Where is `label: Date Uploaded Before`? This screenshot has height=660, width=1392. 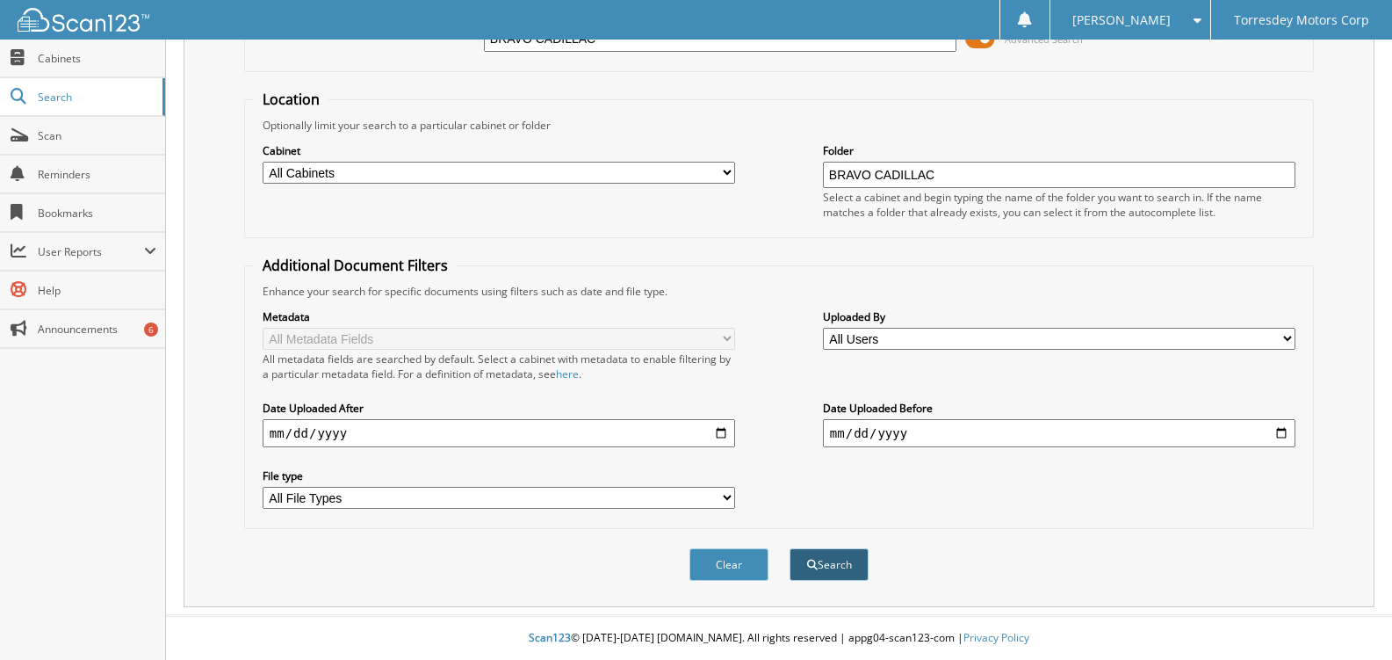 label: Date Uploaded Before is located at coordinates (1059, 408).